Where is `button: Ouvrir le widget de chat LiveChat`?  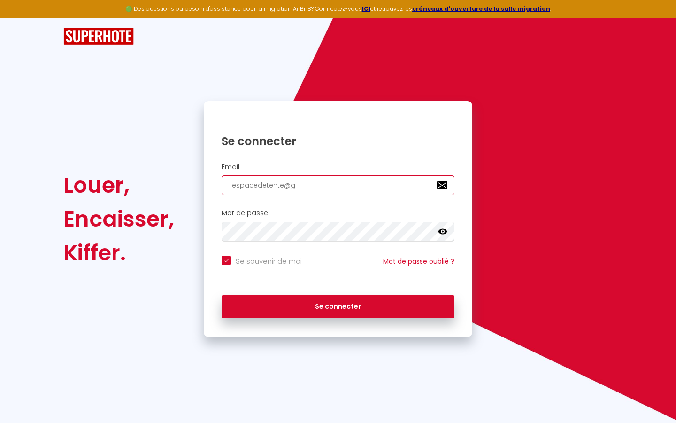
button: Ouvrir le widget de chat LiveChat is located at coordinates (22, 18).